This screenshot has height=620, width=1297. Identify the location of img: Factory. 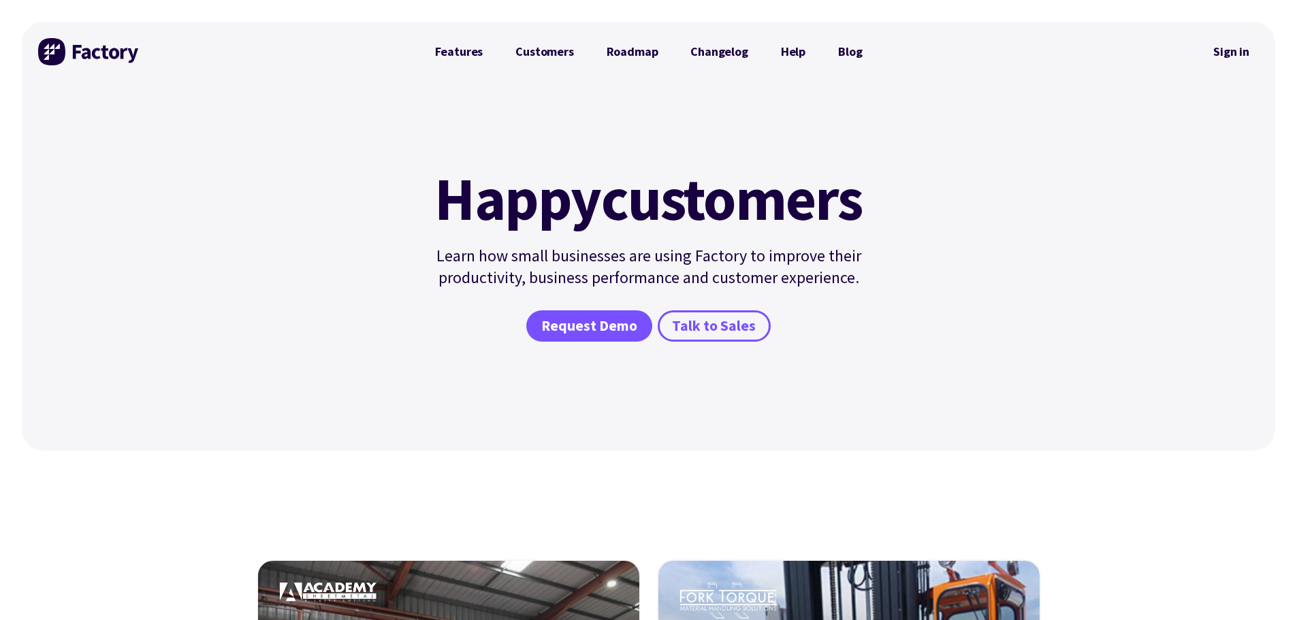
(89, 52).